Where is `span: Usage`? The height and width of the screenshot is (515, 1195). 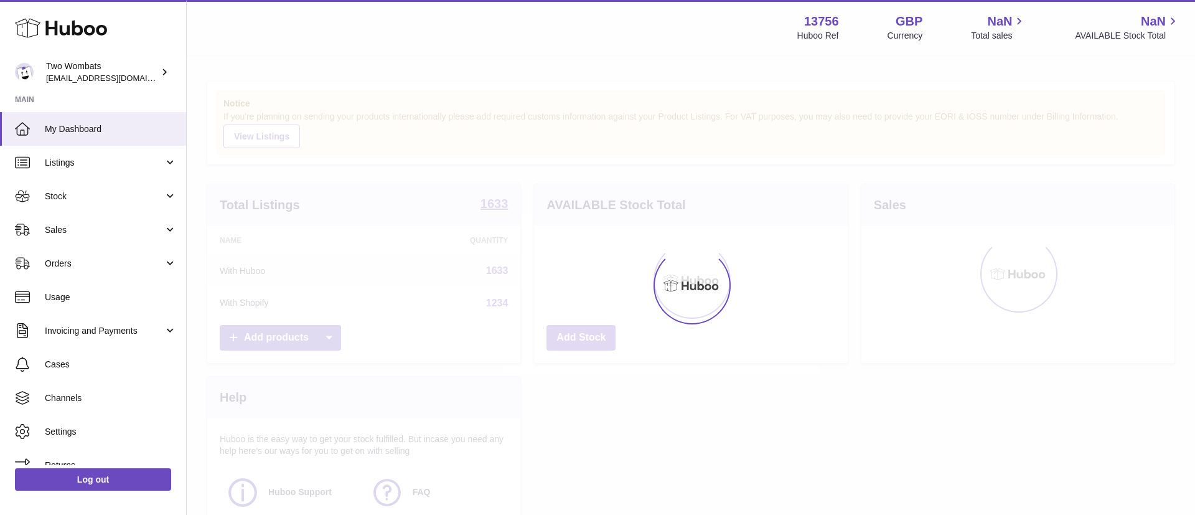
span: Usage is located at coordinates (111, 297).